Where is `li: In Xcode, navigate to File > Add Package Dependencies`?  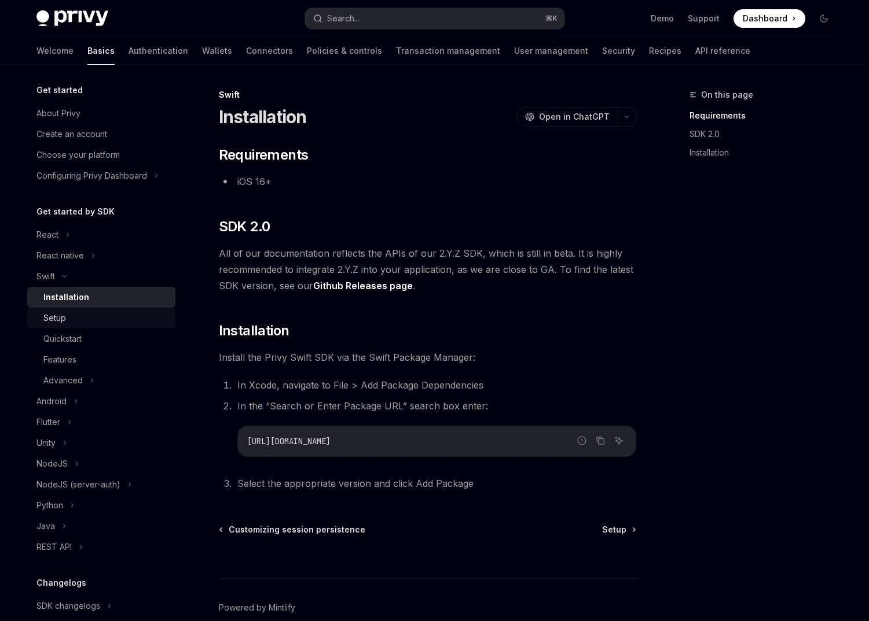 li: In Xcode, navigate to File > Add Package Dependencies is located at coordinates (435, 385).